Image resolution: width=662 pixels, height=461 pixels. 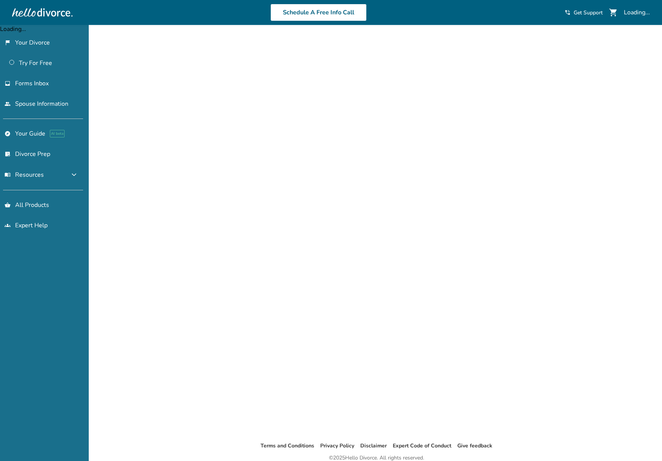 I want to click on span: inbox, so click(x=8, y=83).